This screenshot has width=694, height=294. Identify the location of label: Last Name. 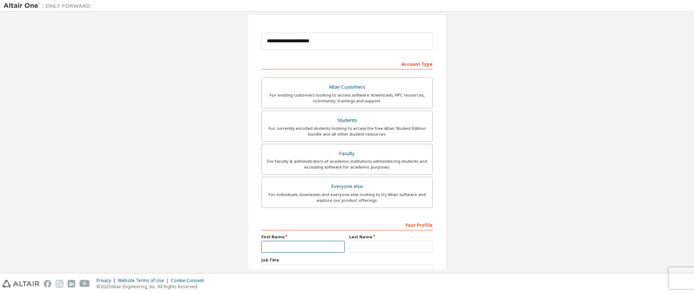
(391, 237).